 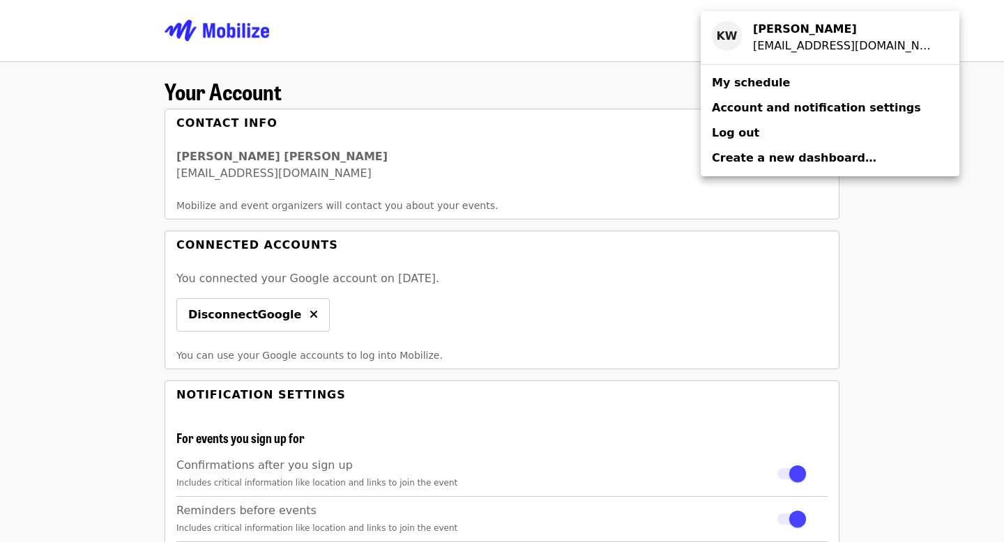 What do you see at coordinates (845, 46) in the screenshot?
I see `div: karolewilson5@gmail.com` at bounding box center [845, 46].